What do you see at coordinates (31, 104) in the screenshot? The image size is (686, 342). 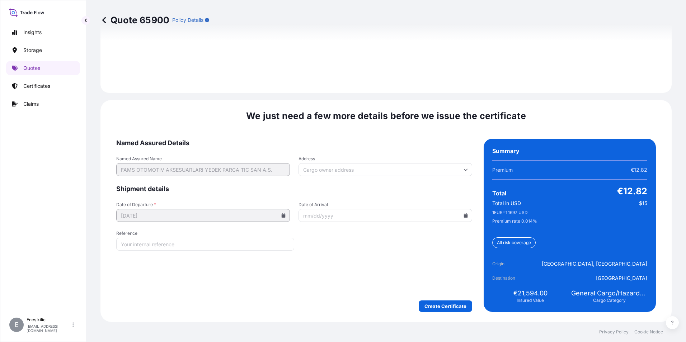 I see `p: Claims` at bounding box center [31, 104].